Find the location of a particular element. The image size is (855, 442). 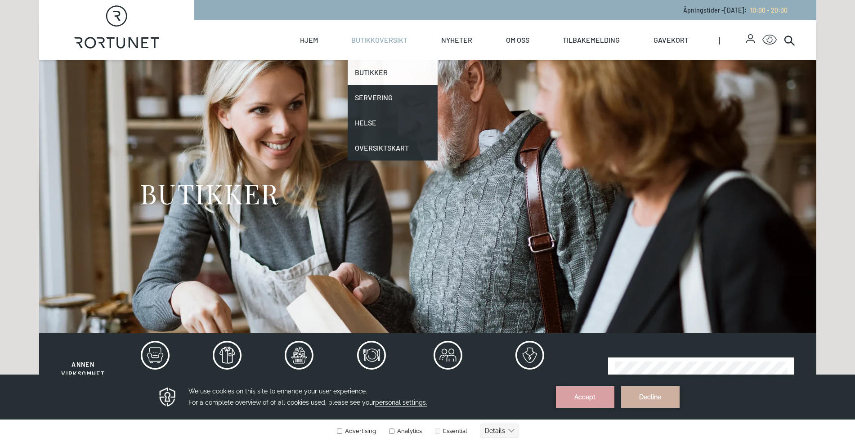

a: Gavekort is located at coordinates (671, 40).